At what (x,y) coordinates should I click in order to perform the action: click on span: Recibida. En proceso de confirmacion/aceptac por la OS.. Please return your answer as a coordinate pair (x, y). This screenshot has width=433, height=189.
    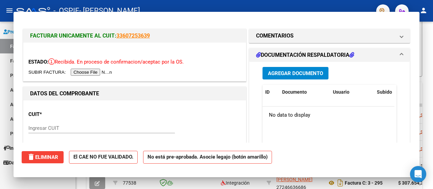
    Looking at the image, I should click on (116, 62).